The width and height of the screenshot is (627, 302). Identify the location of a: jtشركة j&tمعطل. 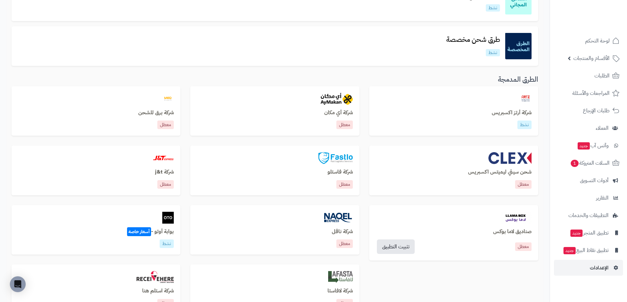
(96, 170).